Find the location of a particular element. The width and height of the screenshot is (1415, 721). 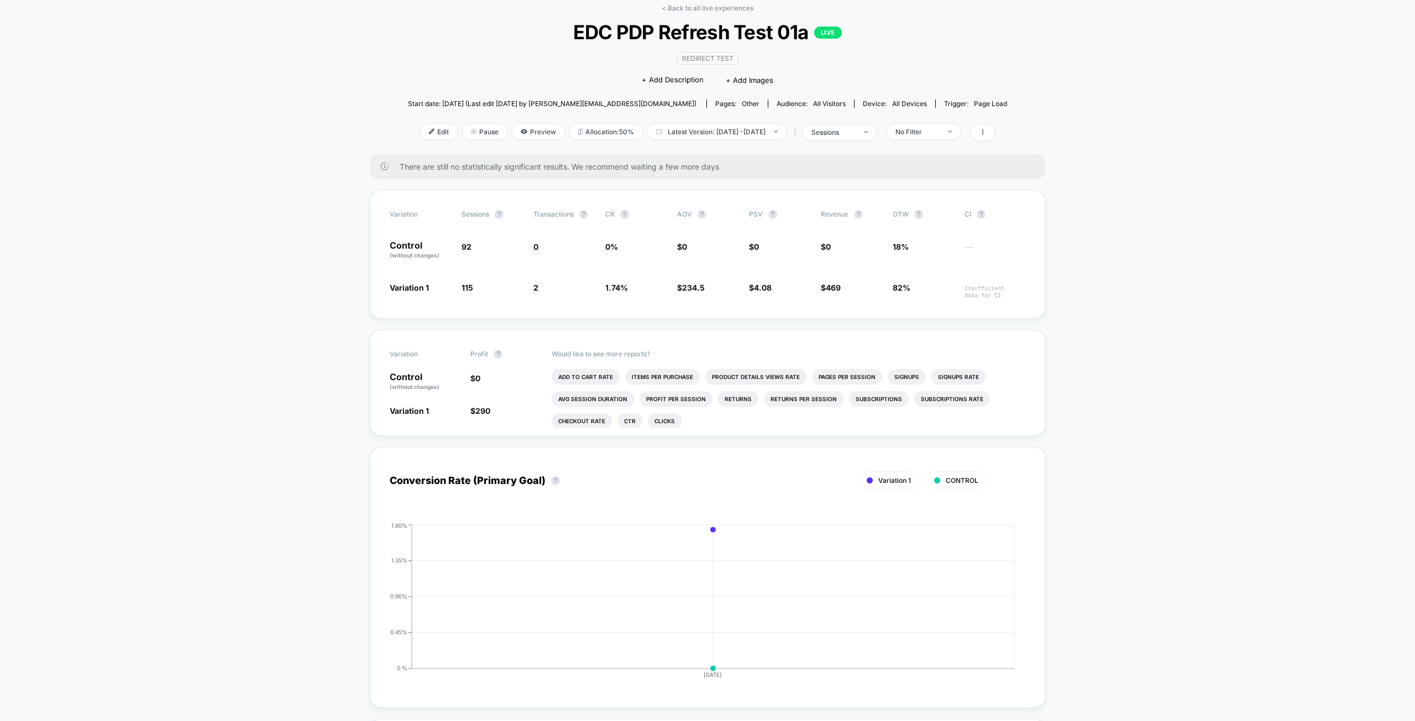

span: other is located at coordinates (751, 103).